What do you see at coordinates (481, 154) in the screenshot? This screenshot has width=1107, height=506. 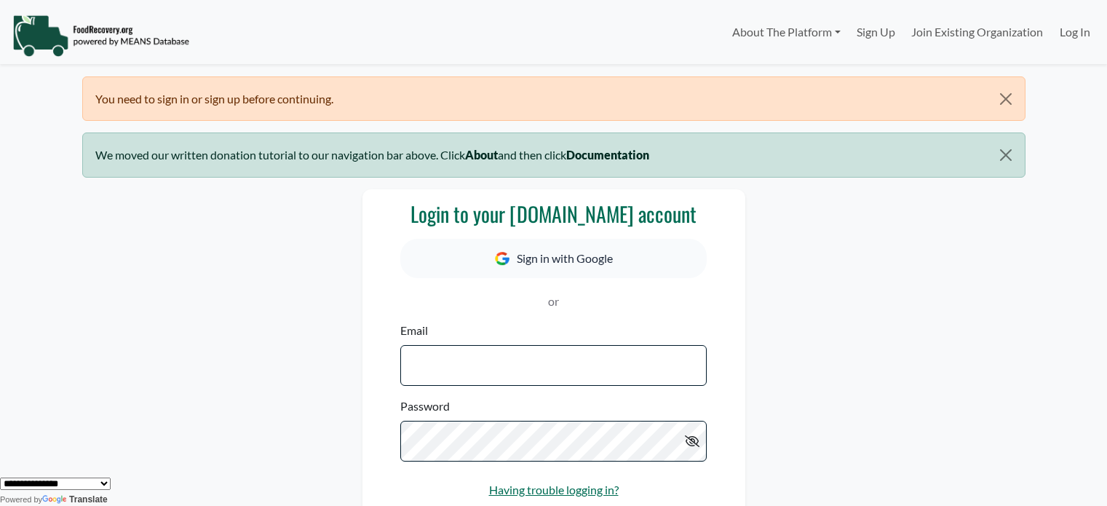 I see `b: About` at bounding box center [481, 154].